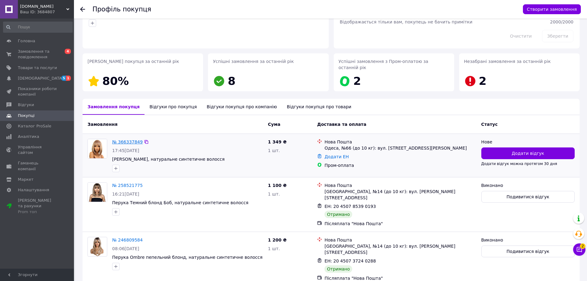 Image resolution: width=587 pixels, height=281 pixels. What do you see at coordinates (116, 81) in the screenshot?
I see `span: 80%` at bounding box center [116, 81].